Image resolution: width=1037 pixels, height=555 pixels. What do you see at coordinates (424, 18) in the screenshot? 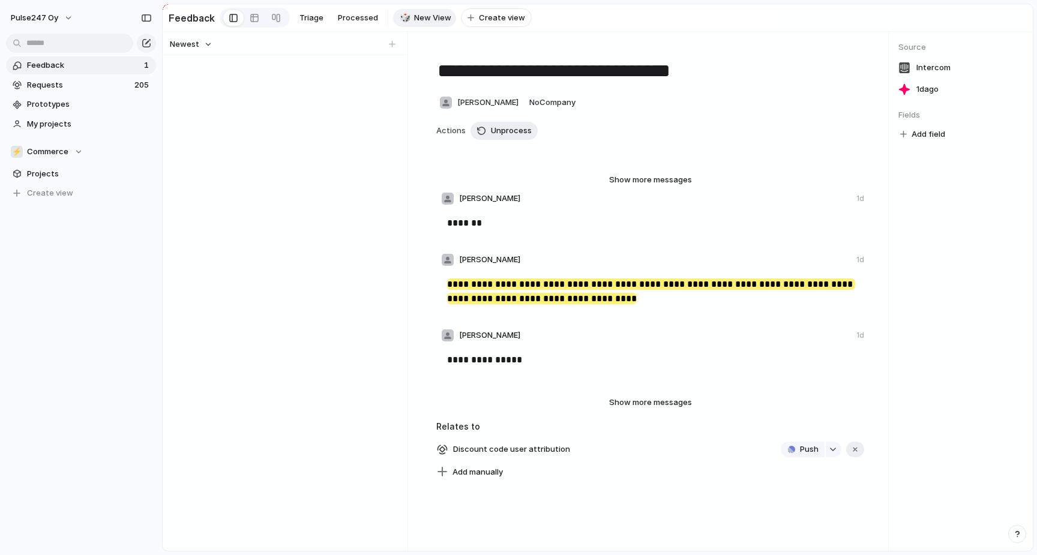
I see `div: 🎲New View` at bounding box center [424, 18].